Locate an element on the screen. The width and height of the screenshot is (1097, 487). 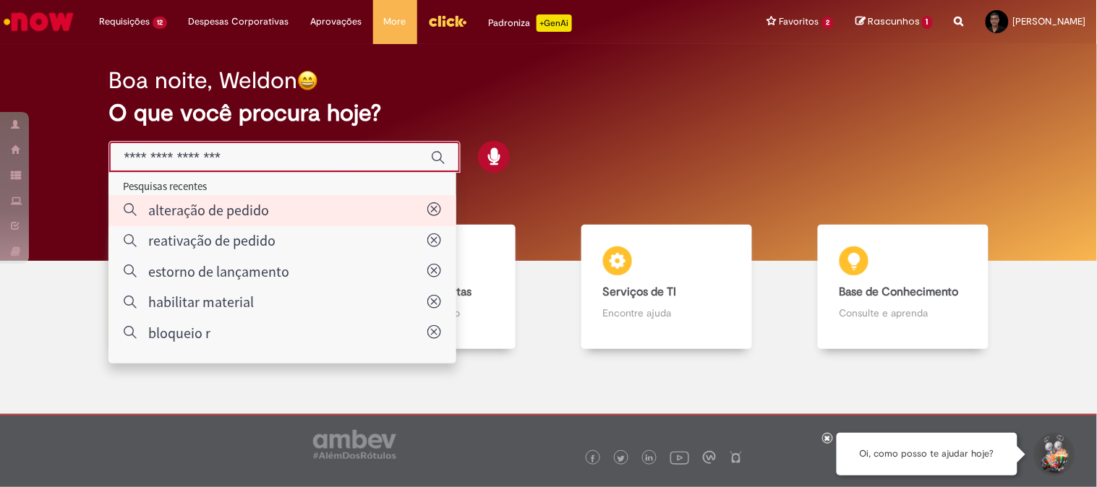
span: More is located at coordinates (395, 22).